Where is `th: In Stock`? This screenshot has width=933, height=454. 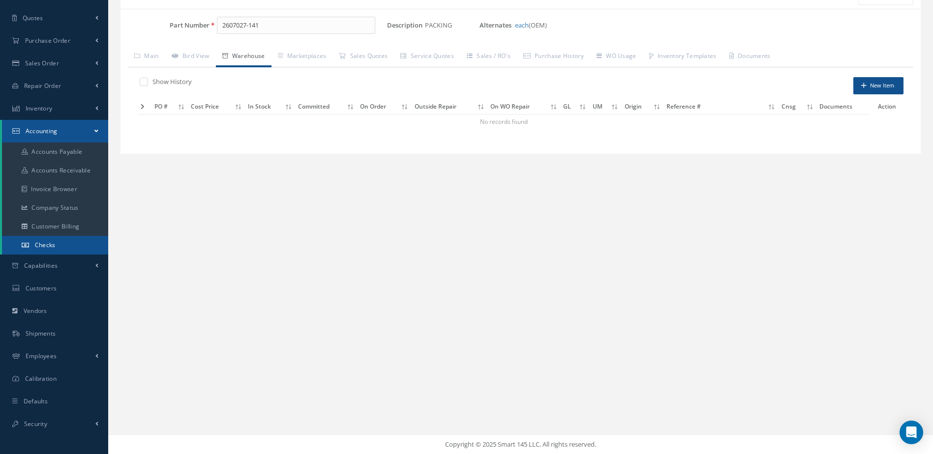 th: In Stock is located at coordinates (270, 107).